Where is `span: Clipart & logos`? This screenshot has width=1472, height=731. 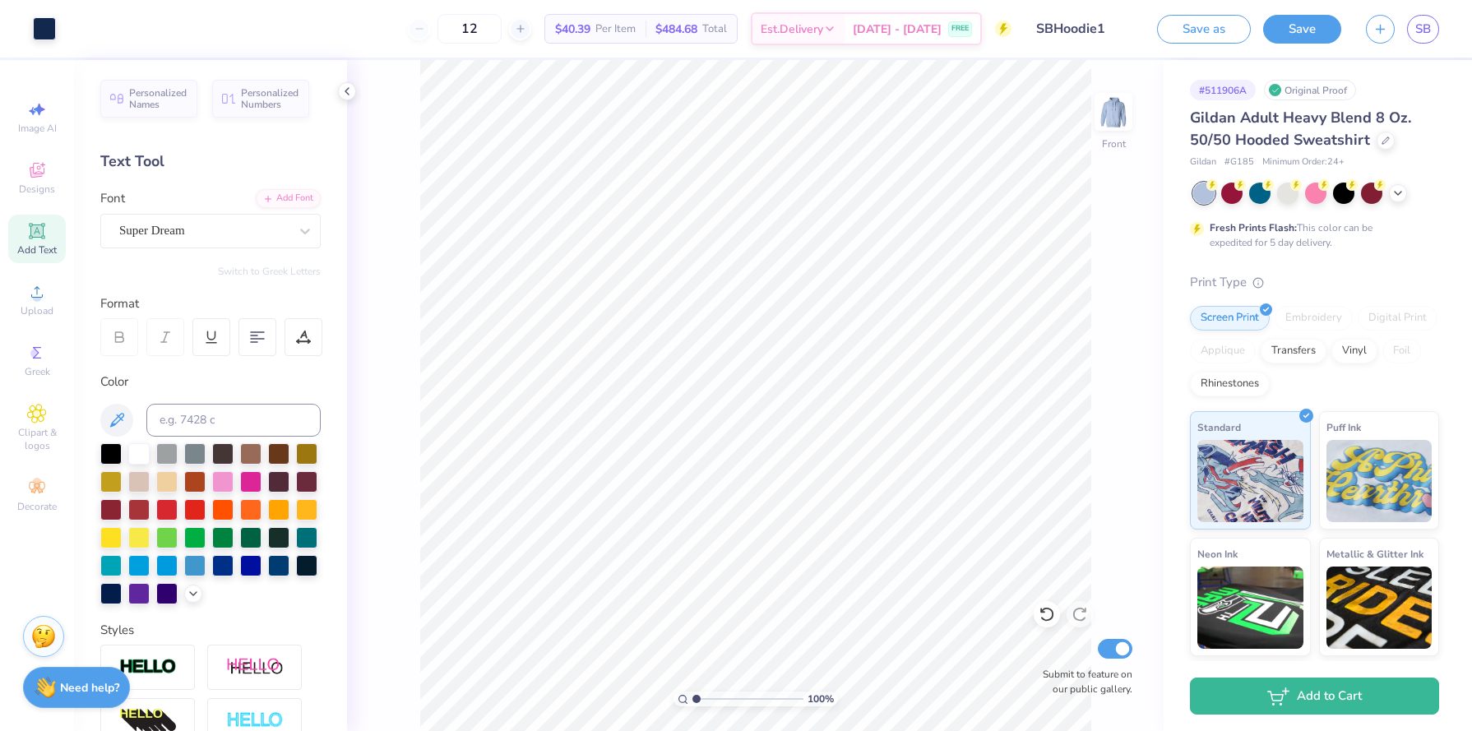 span: Clipart & logos is located at coordinates (37, 439).